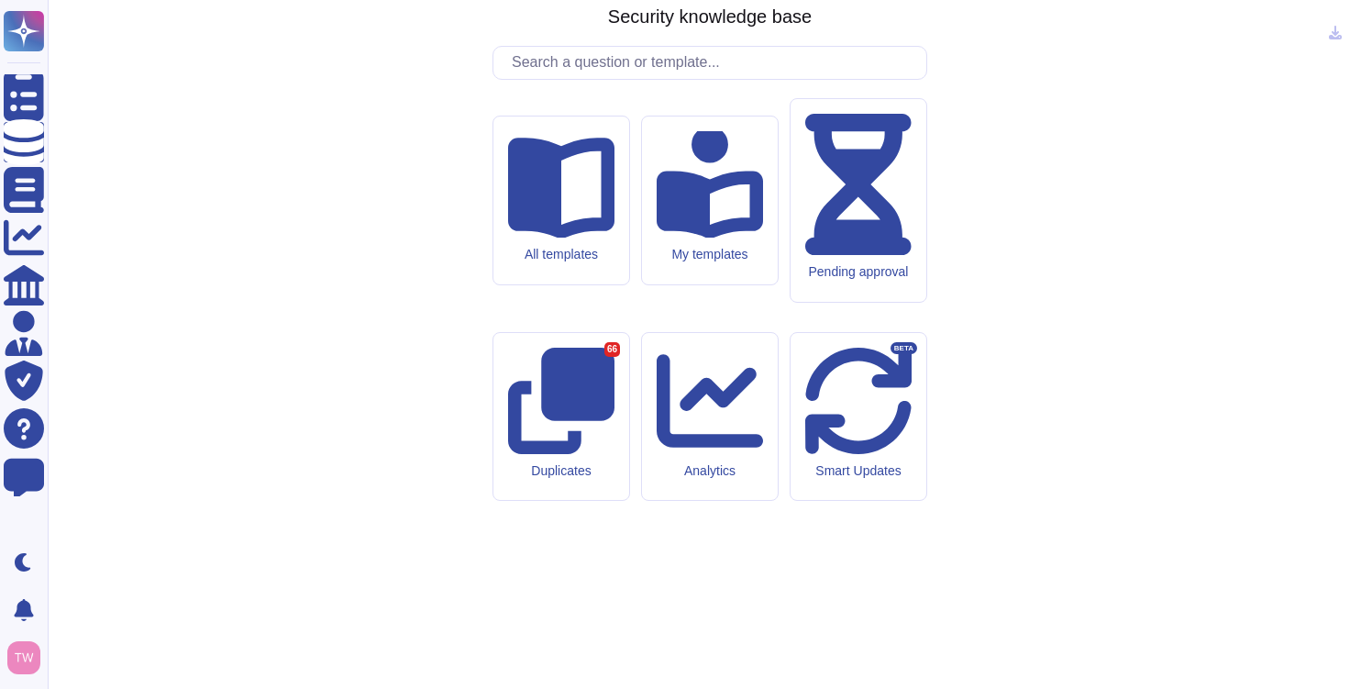 The image size is (1372, 689). I want to click on div: All templates, so click(561, 254).